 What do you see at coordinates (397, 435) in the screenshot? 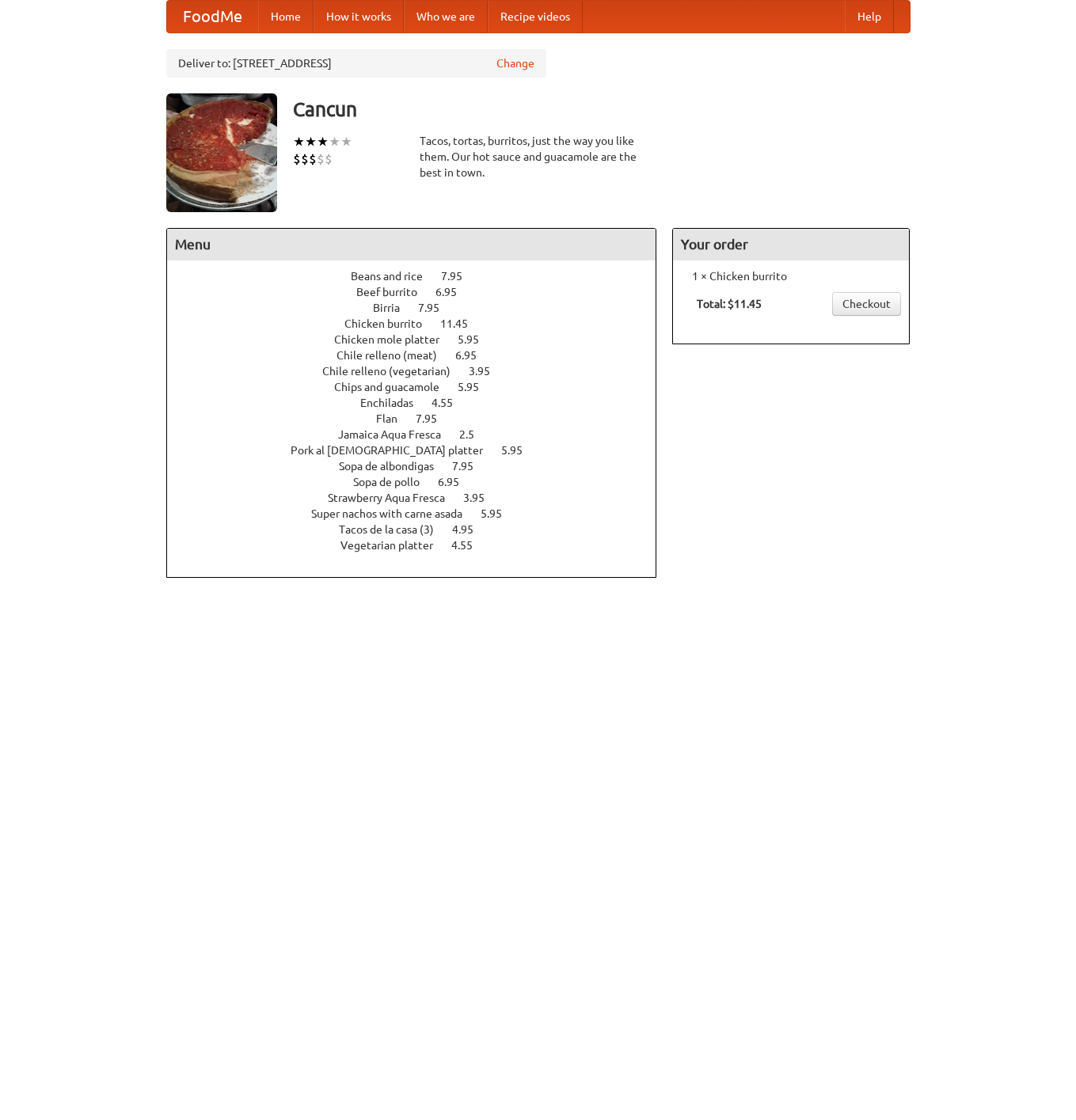
I see `span: Jamaica Aqua Fresca` at bounding box center [397, 435].